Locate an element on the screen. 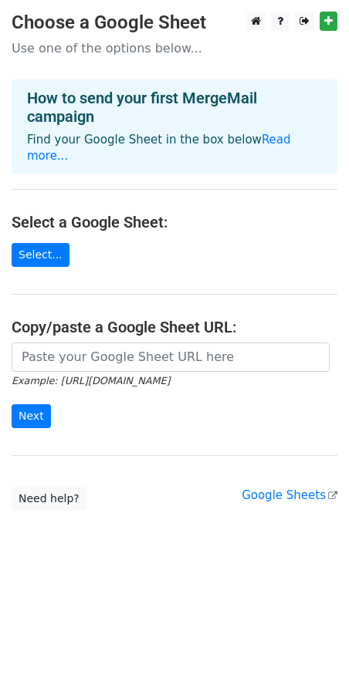 The height and width of the screenshot is (685, 349). h4: How to send your first MergeMail campaign is located at coordinates (174, 107).